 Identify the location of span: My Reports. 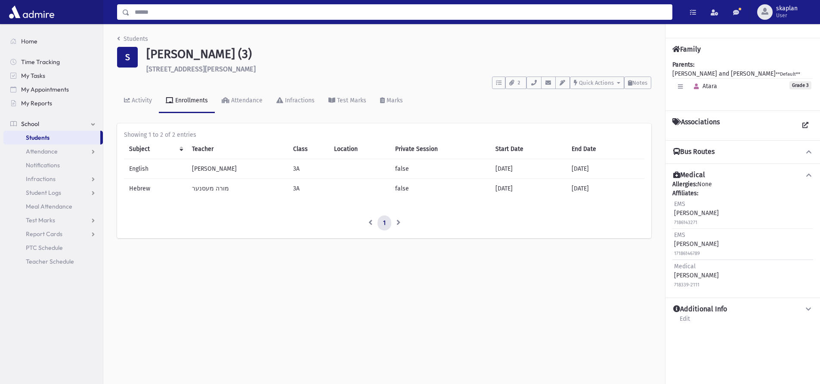
(37, 103).